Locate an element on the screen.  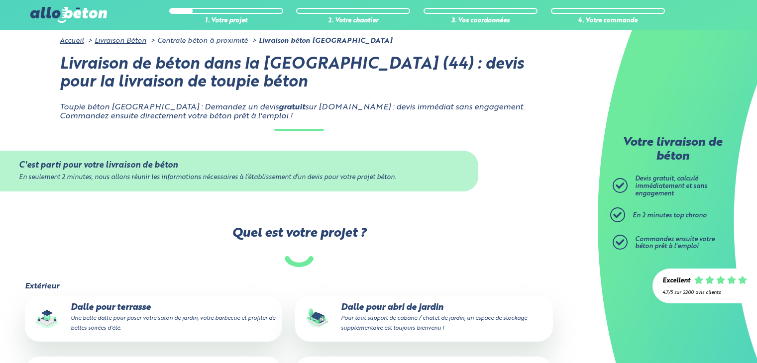
div: En seulement 2 minutes, nous allons réunir les informations nécessaires à l’établissement d’un de... is located at coordinates (239, 178).